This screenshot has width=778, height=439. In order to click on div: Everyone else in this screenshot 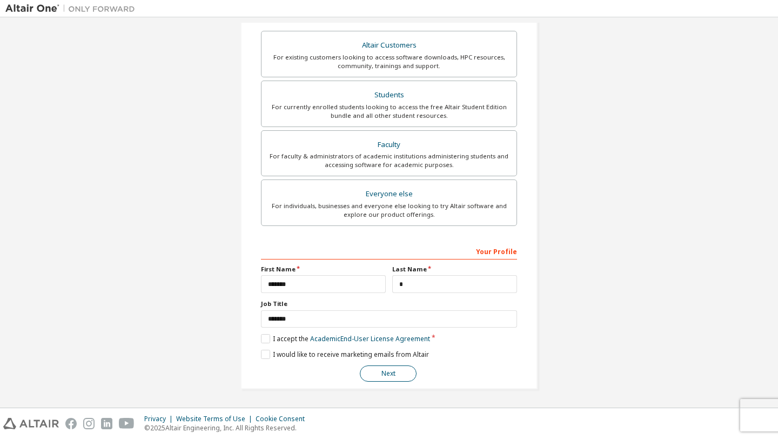, I will do `click(389, 194)`.